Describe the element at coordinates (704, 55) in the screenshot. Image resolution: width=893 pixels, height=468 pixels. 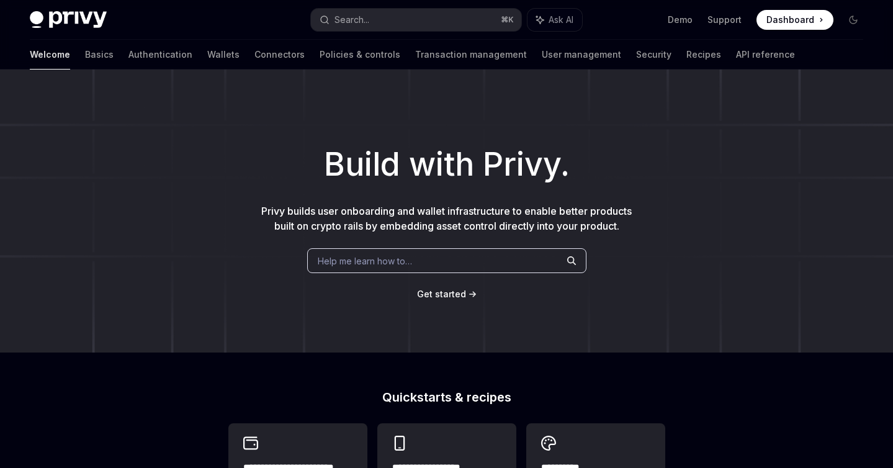
I see `a: Recipes` at that location.